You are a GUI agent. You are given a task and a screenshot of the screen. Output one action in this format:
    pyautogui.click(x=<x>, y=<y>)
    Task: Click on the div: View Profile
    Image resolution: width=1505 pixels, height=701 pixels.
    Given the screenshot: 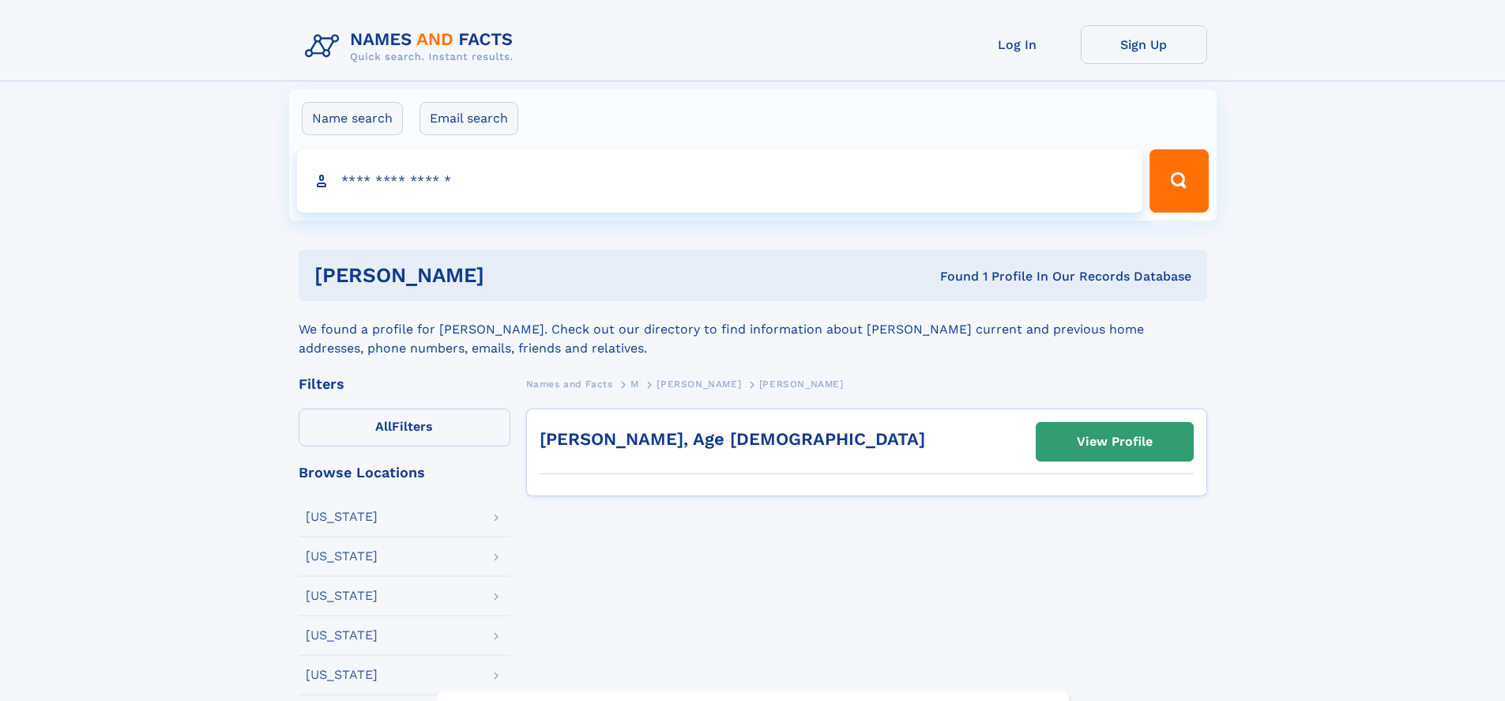 What is the action you would take?
    pyautogui.click(x=1115, y=442)
    